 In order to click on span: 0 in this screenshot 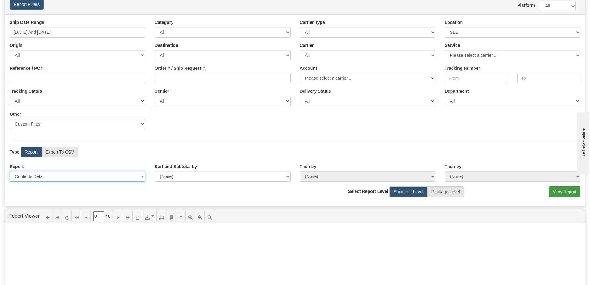, I will do `click(109, 216)`.